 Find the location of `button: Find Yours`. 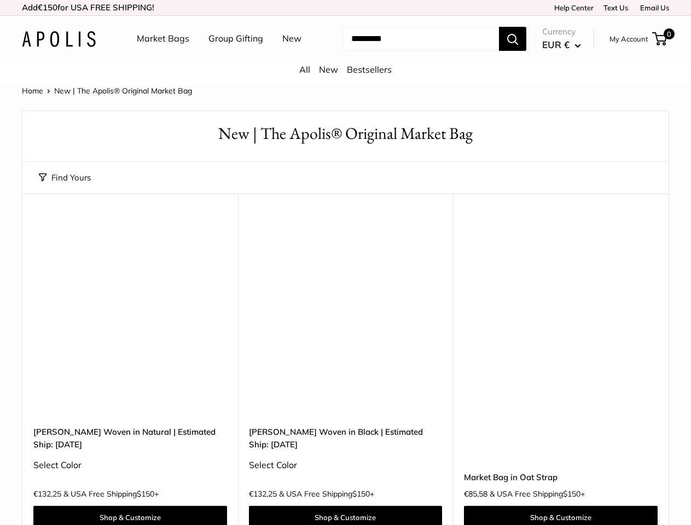

button: Find Yours is located at coordinates (65, 178).